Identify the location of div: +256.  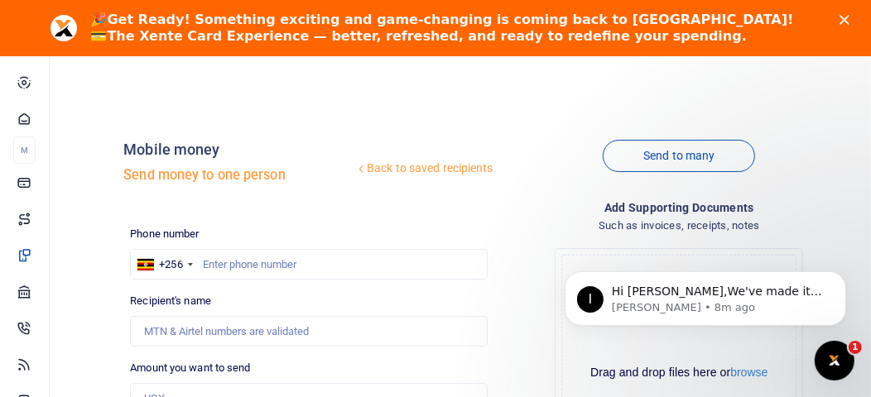
(171, 265).